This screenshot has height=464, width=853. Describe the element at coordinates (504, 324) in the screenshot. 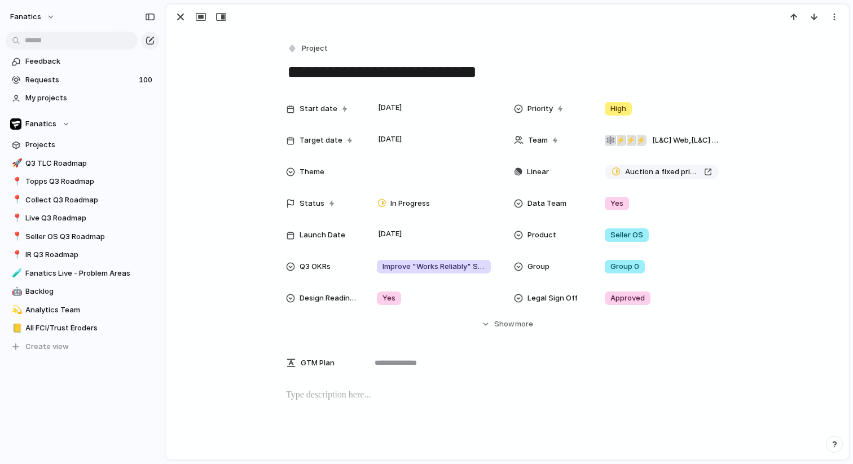

I see `span: Show` at that location.